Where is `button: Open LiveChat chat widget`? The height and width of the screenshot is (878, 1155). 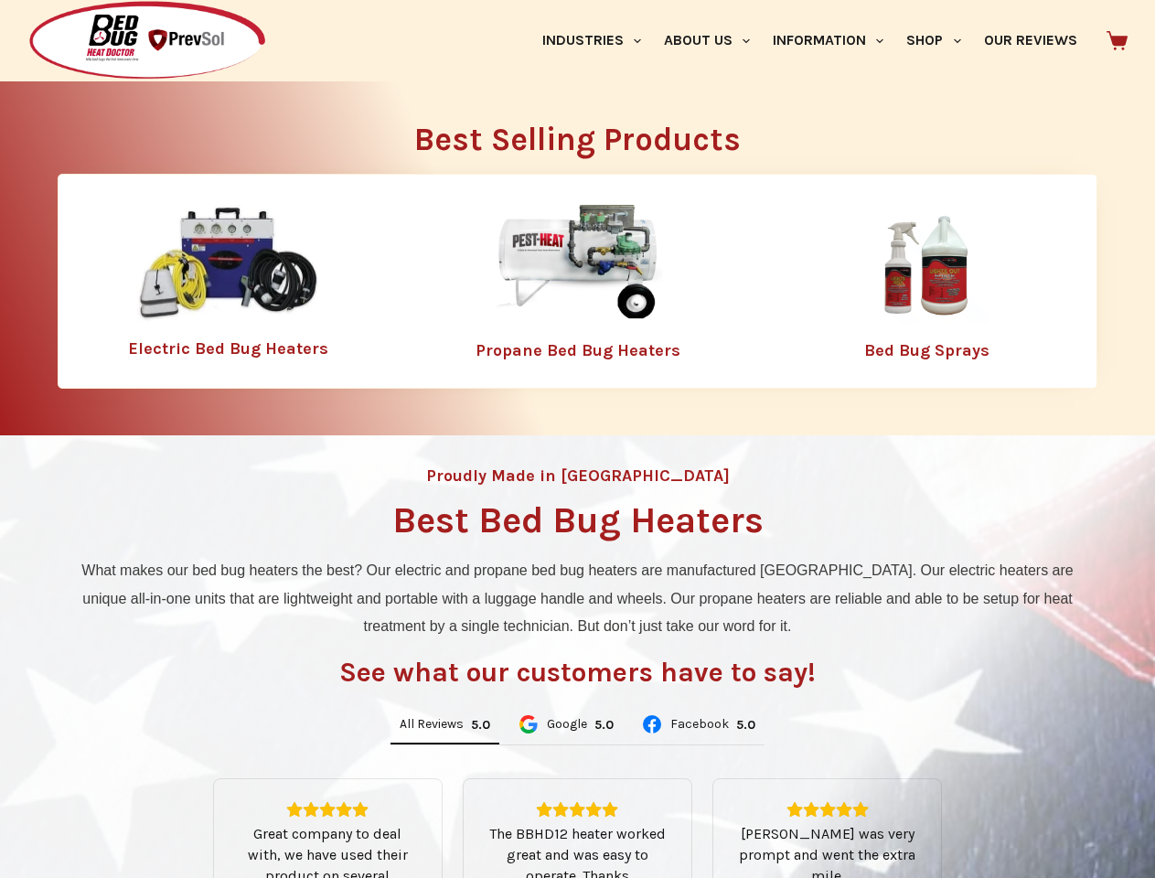 button: Open LiveChat chat widget is located at coordinates (42, 35).